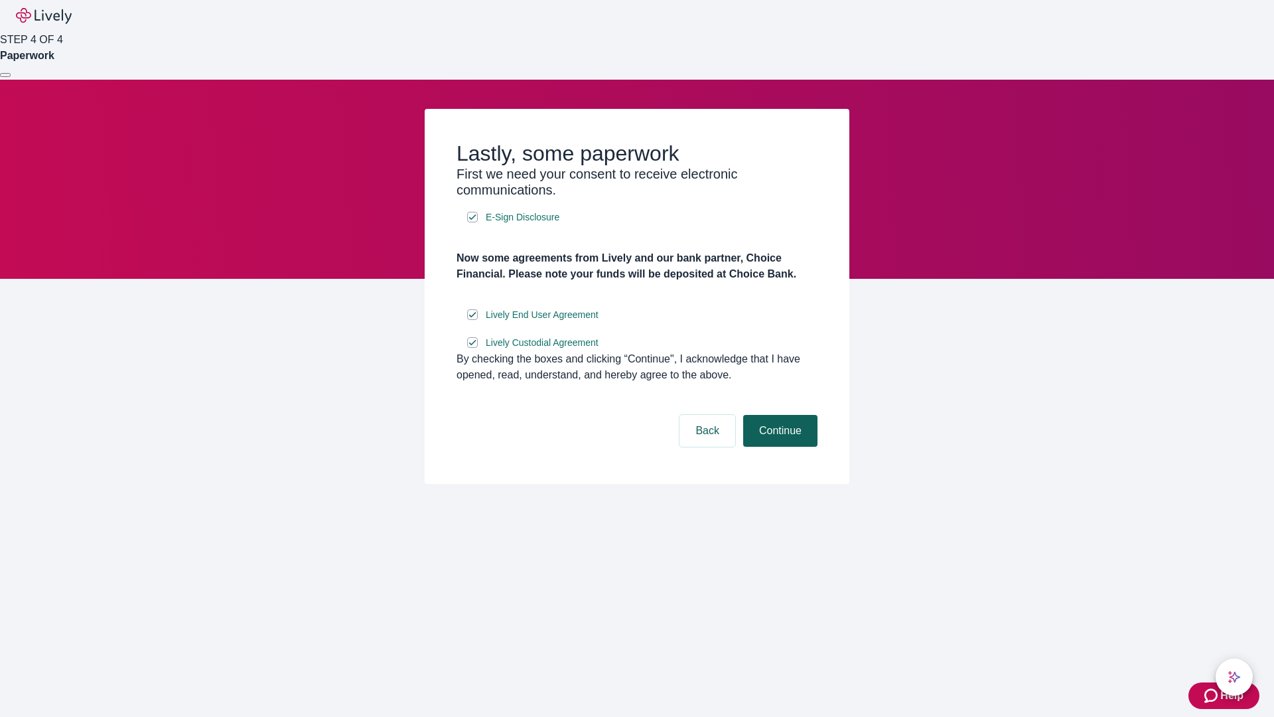 Image resolution: width=1274 pixels, height=717 pixels. I want to click on button: chat, so click(1234, 677).